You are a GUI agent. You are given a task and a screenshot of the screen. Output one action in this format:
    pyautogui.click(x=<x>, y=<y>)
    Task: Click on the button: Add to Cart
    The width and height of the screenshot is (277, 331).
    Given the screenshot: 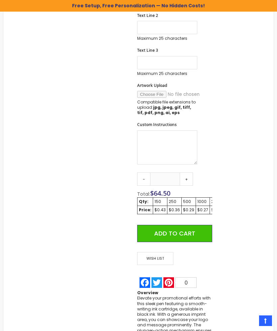 What is the action you would take?
    pyautogui.click(x=174, y=234)
    